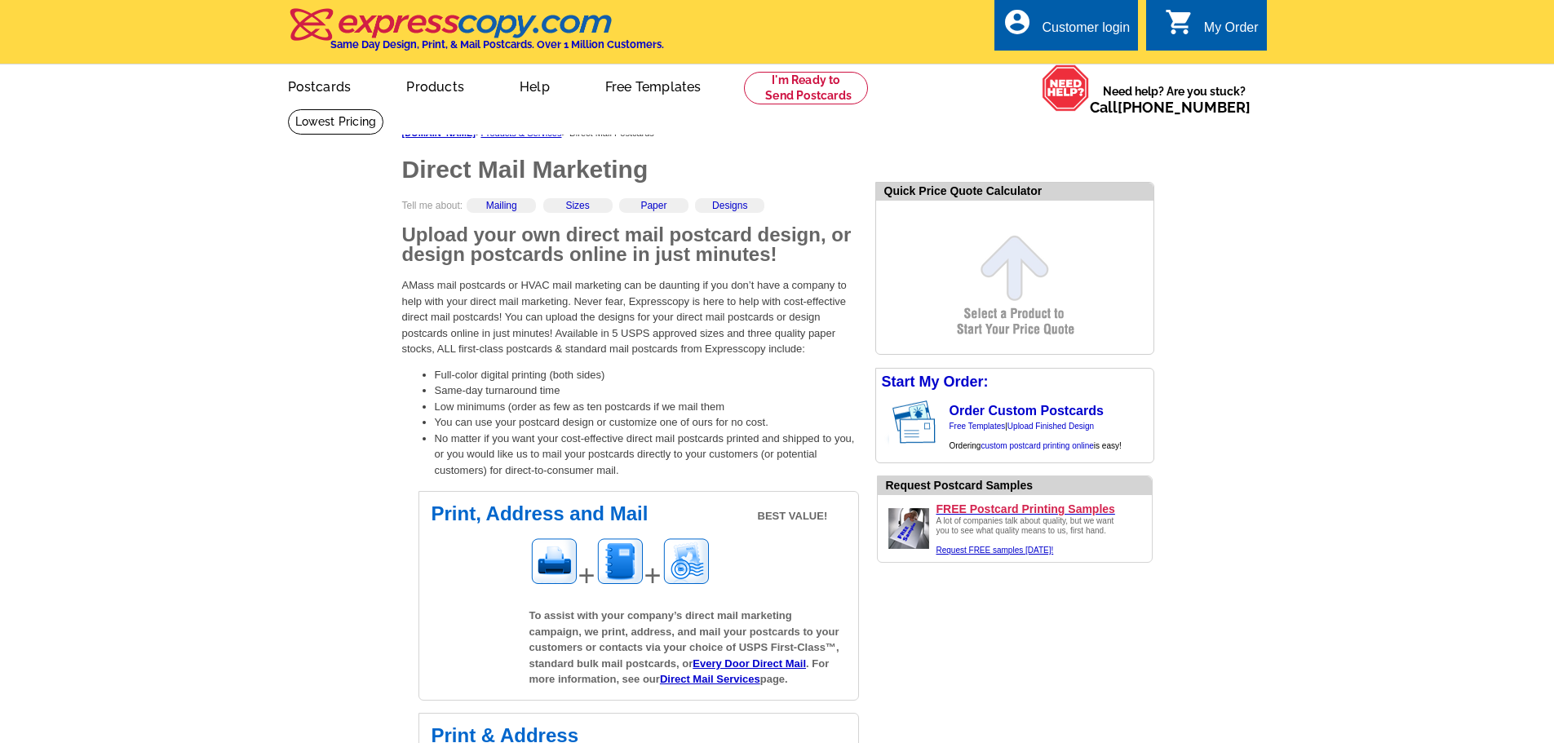 Image resolution: width=1554 pixels, height=743 pixels. I want to click on a: Upload Finished Design, so click(1051, 426).